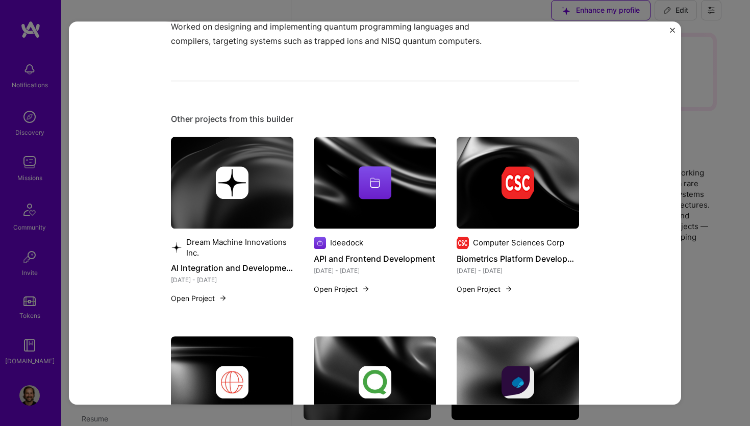 The width and height of the screenshot is (750, 426). I want to click on div: Dream Machine Innovations Inc., so click(240, 248).